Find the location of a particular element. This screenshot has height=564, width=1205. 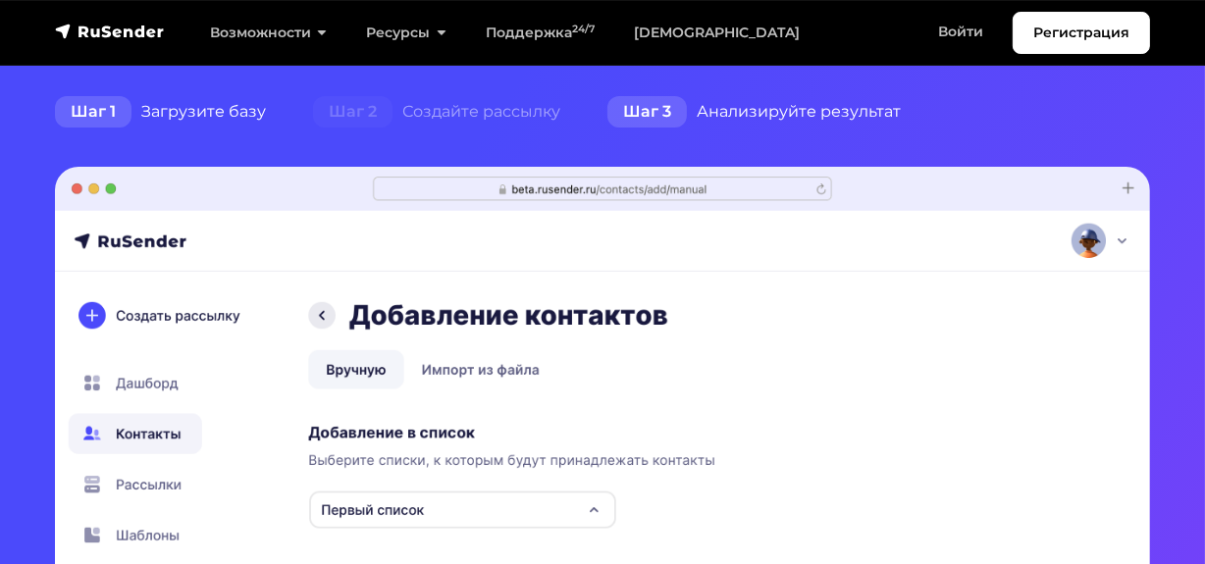

a: Войти is located at coordinates (961, 31).